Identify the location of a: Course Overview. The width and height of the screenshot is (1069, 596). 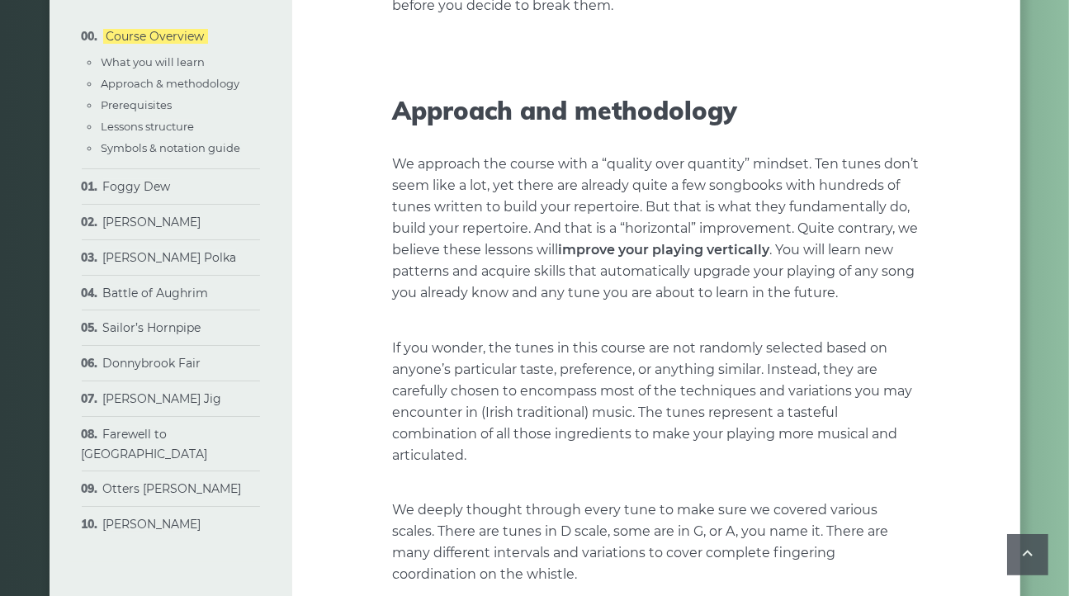
(155, 36).